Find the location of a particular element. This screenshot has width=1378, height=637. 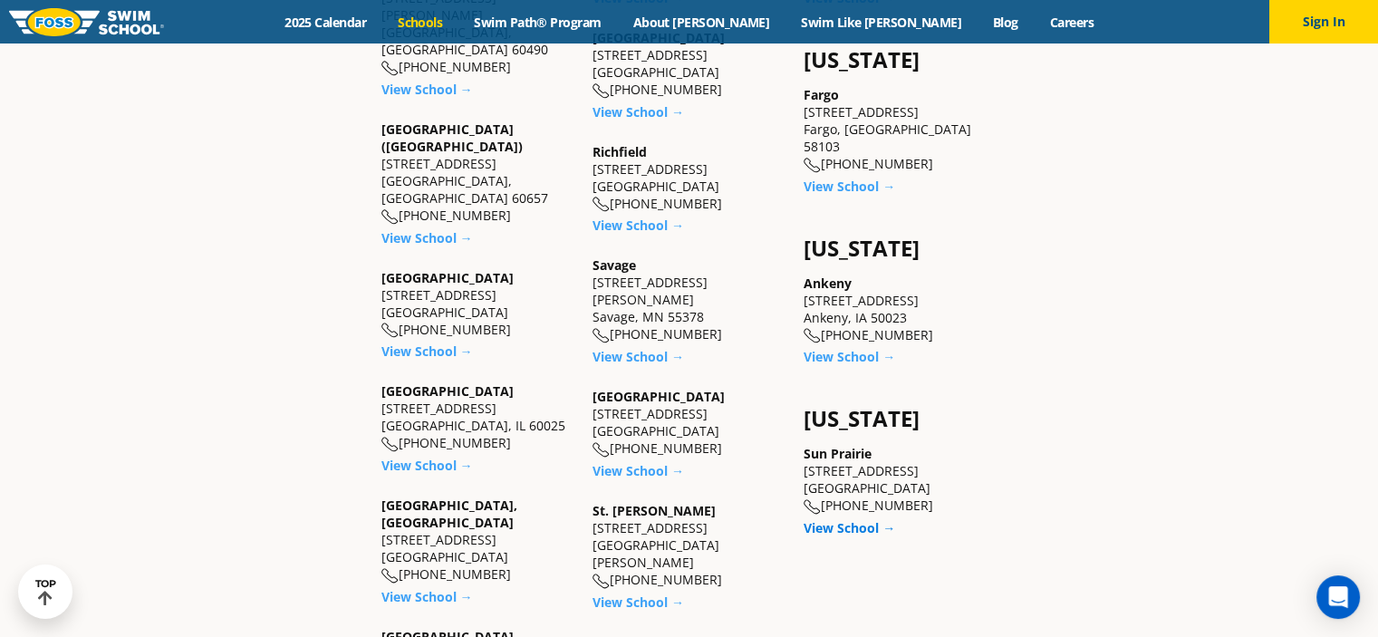

a: Schools is located at coordinates (420, 22).